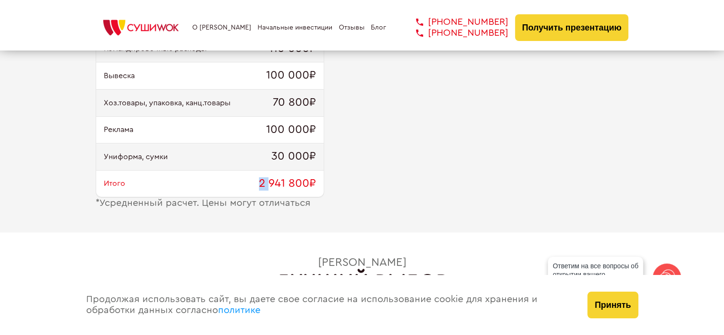  I want to click on a: Блог, so click(379, 28).